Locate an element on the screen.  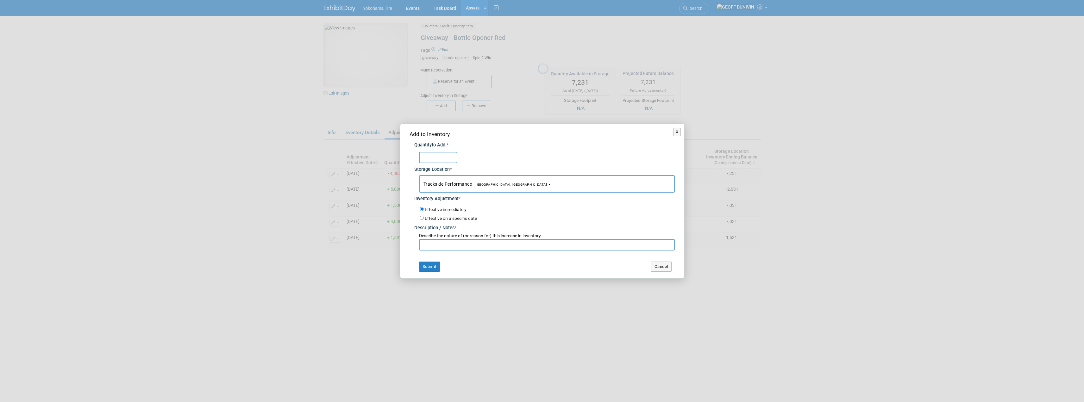
div: Inventory Adjustment is located at coordinates (544, 198).